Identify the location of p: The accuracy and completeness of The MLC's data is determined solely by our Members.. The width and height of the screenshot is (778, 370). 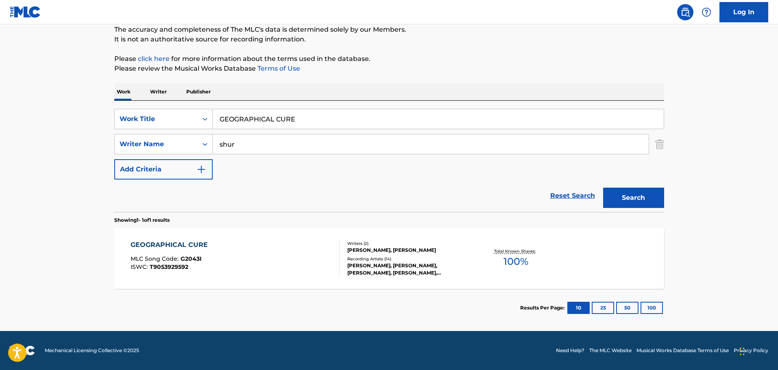
(389, 30).